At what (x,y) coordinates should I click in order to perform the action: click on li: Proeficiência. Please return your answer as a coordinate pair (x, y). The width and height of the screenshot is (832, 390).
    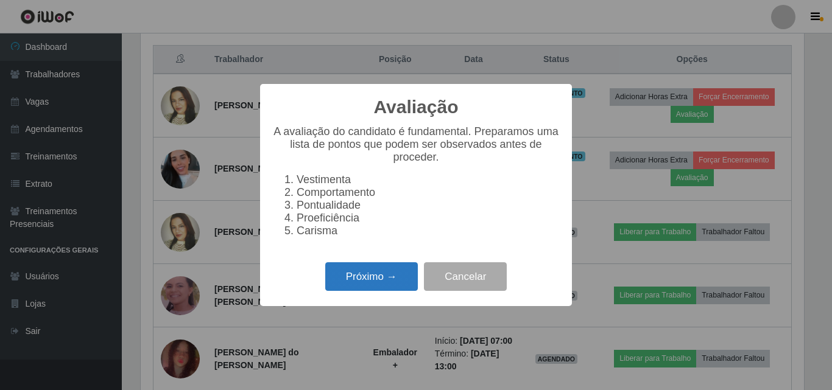
    Looking at the image, I should click on (428, 218).